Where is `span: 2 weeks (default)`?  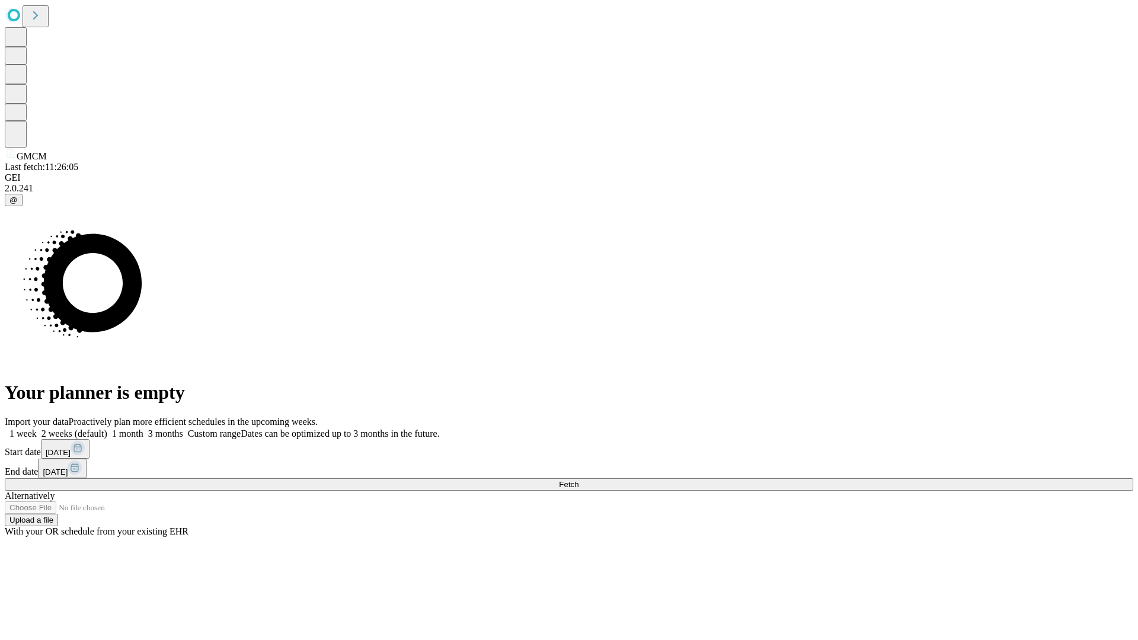 span: 2 weeks (default) is located at coordinates (74, 433).